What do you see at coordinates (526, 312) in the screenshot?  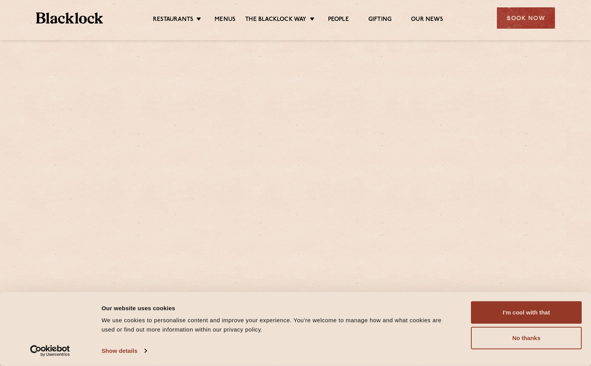 I see `button: I'm cool with that` at bounding box center [526, 312].